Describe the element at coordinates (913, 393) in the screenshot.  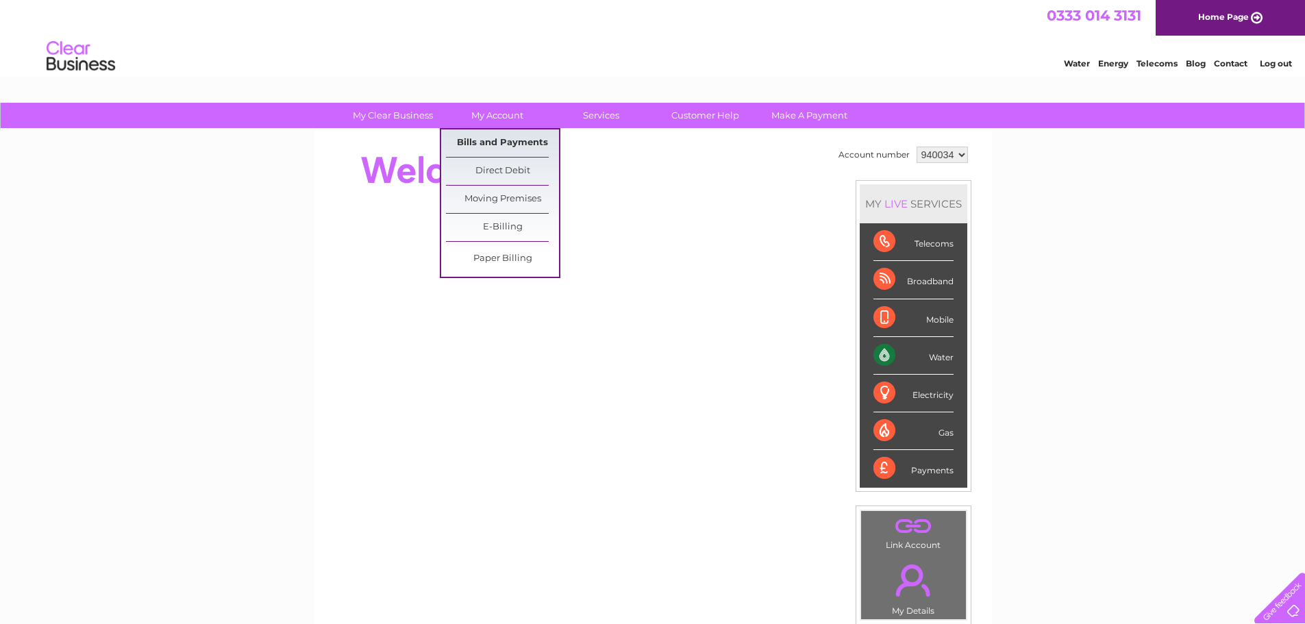
I see `div: Electricity` at that location.